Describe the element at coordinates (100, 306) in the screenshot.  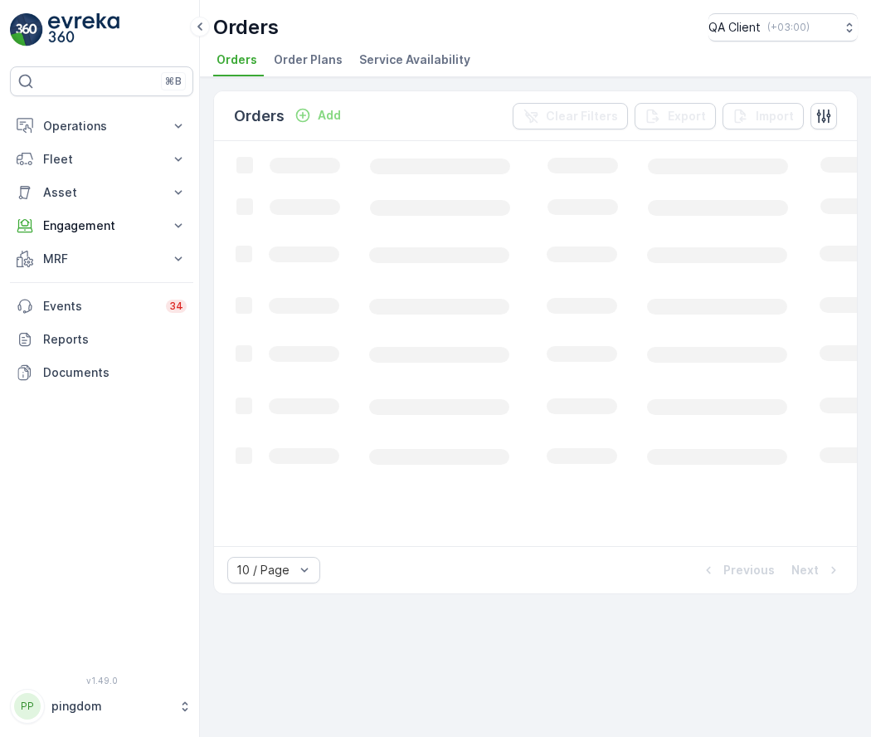
I see `p: Events` at that location.